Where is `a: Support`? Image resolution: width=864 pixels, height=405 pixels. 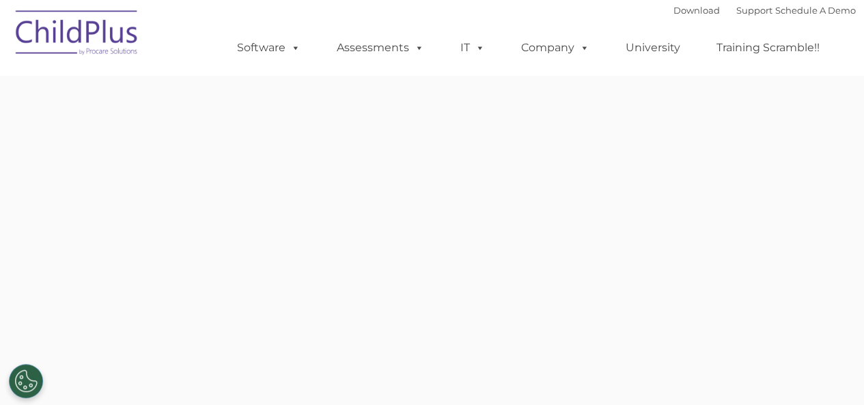
a: Support is located at coordinates (754, 10).